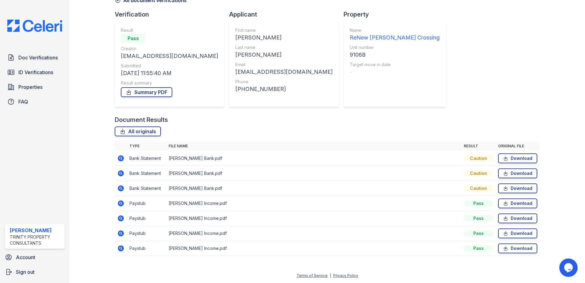  What do you see at coordinates (312, 275) in the screenshot?
I see `a: Terms of Service` at bounding box center [312, 275].